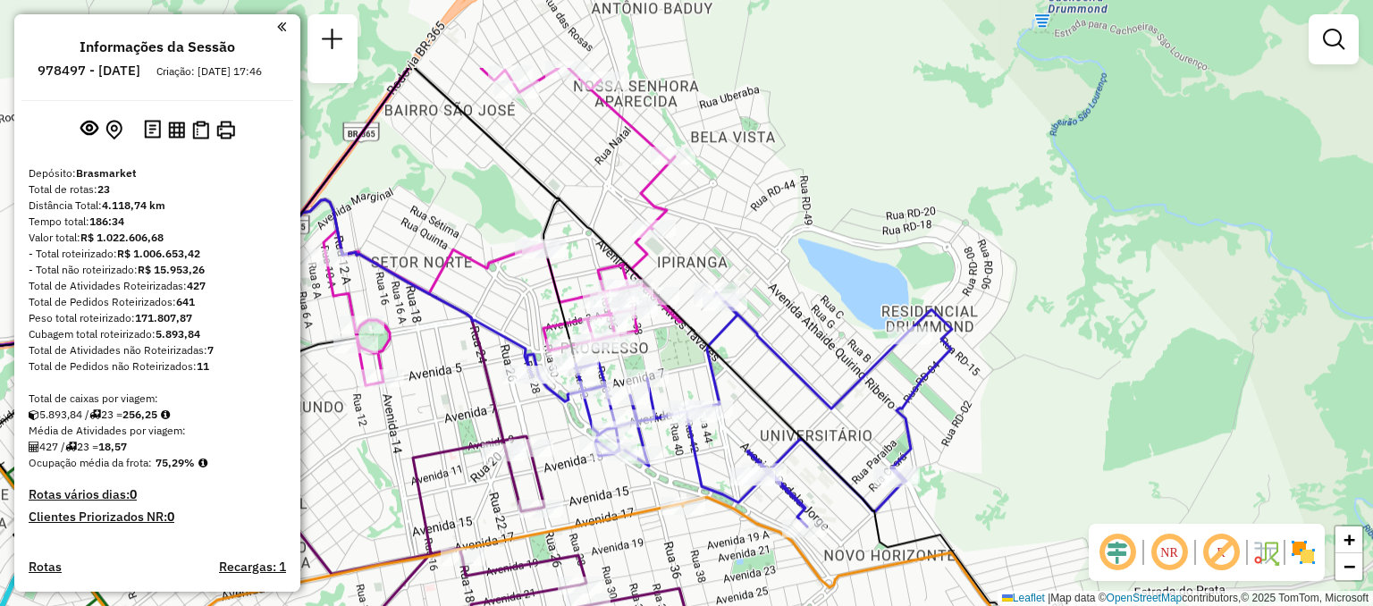  Describe the element at coordinates (157, 46) in the screenshot. I see `h4: Informações da Sessão` at that location.